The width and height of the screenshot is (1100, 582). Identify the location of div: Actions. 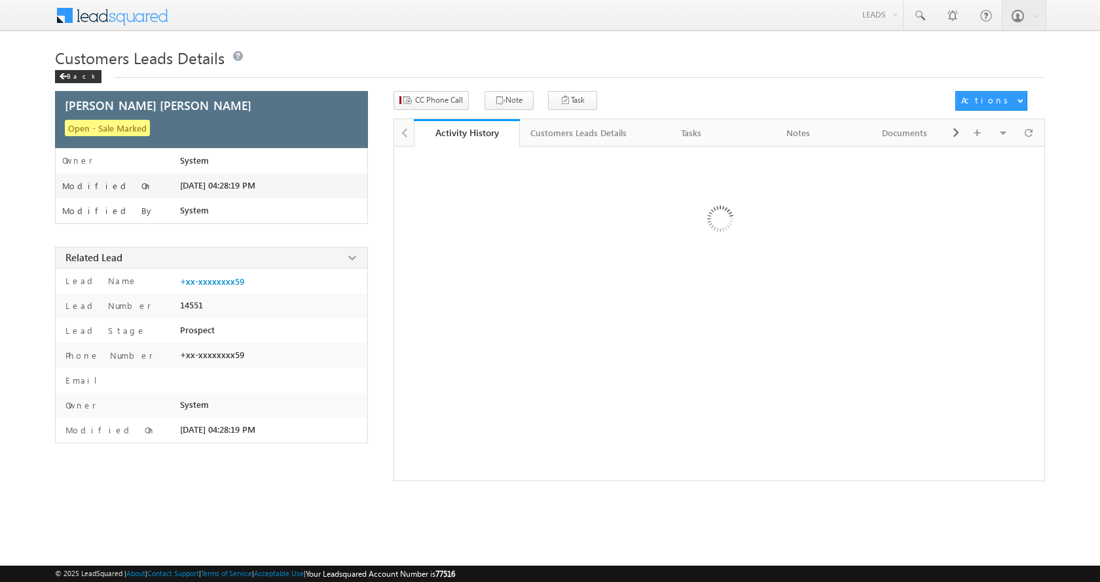
(987, 100).